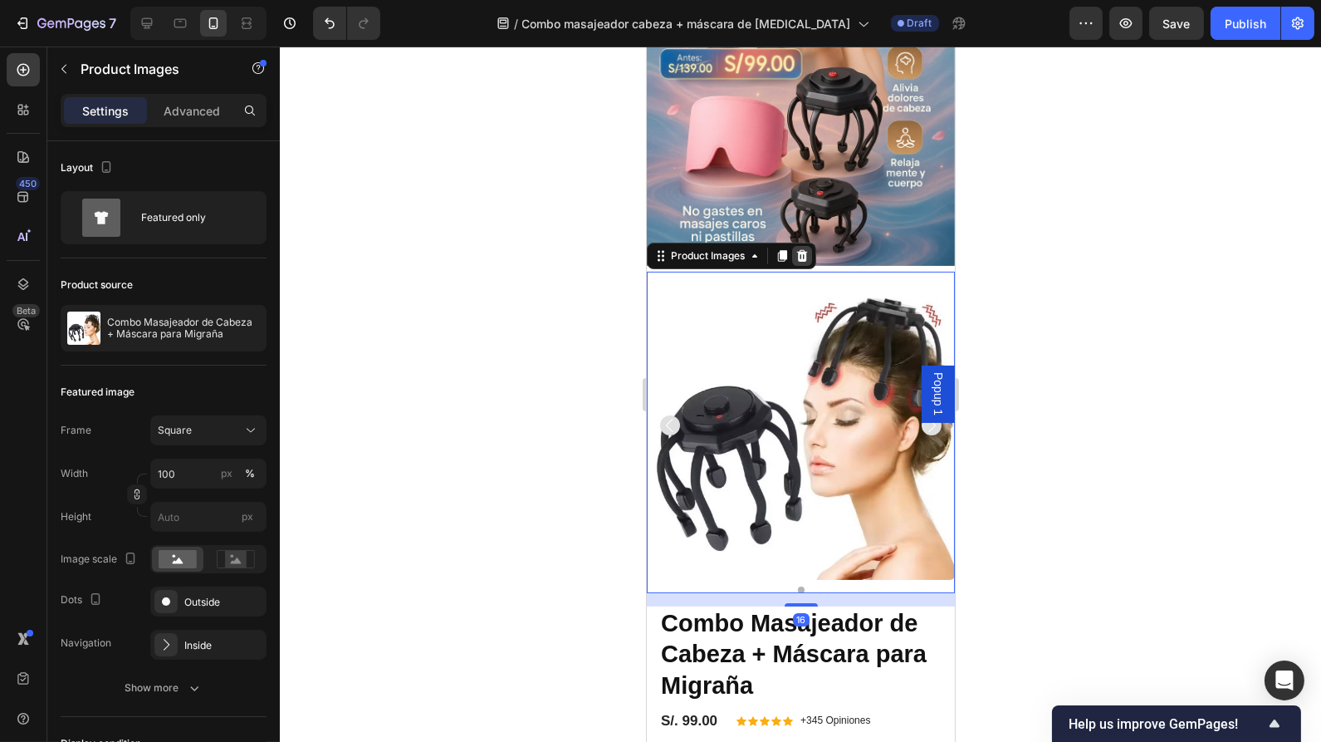  What do you see at coordinates (42, 674) in the screenshot?
I see `div: S/. 99.00` at bounding box center [42, 674].